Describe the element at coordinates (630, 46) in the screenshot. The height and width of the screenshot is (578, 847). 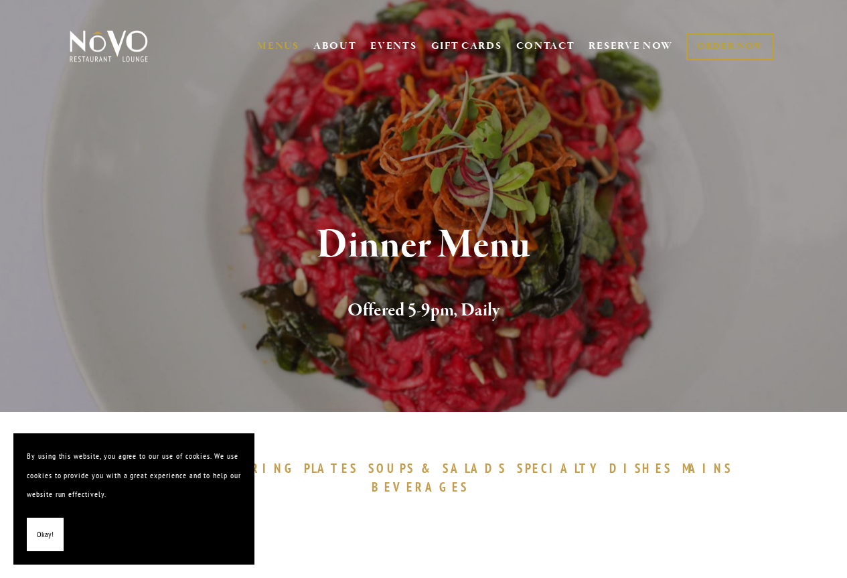
I see `a: RESERVE NOW` at that location.